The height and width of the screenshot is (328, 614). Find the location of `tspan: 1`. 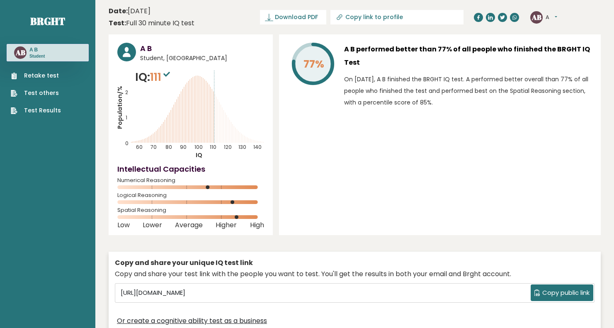

tspan: 1 is located at coordinates (127, 117).